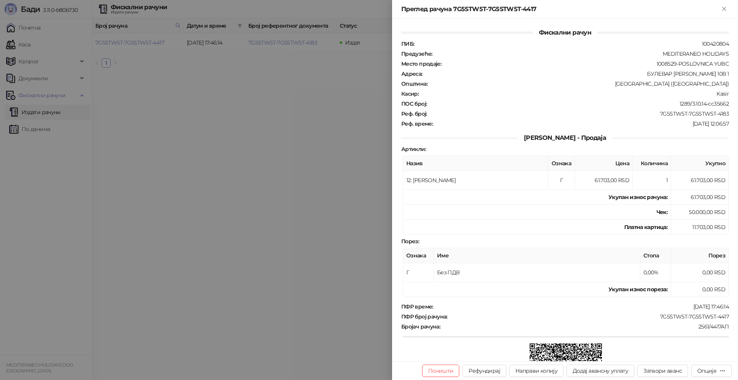 The image size is (738, 380). What do you see at coordinates (706, 371) in the screenshot?
I see `div: Опције` at bounding box center [706, 371].